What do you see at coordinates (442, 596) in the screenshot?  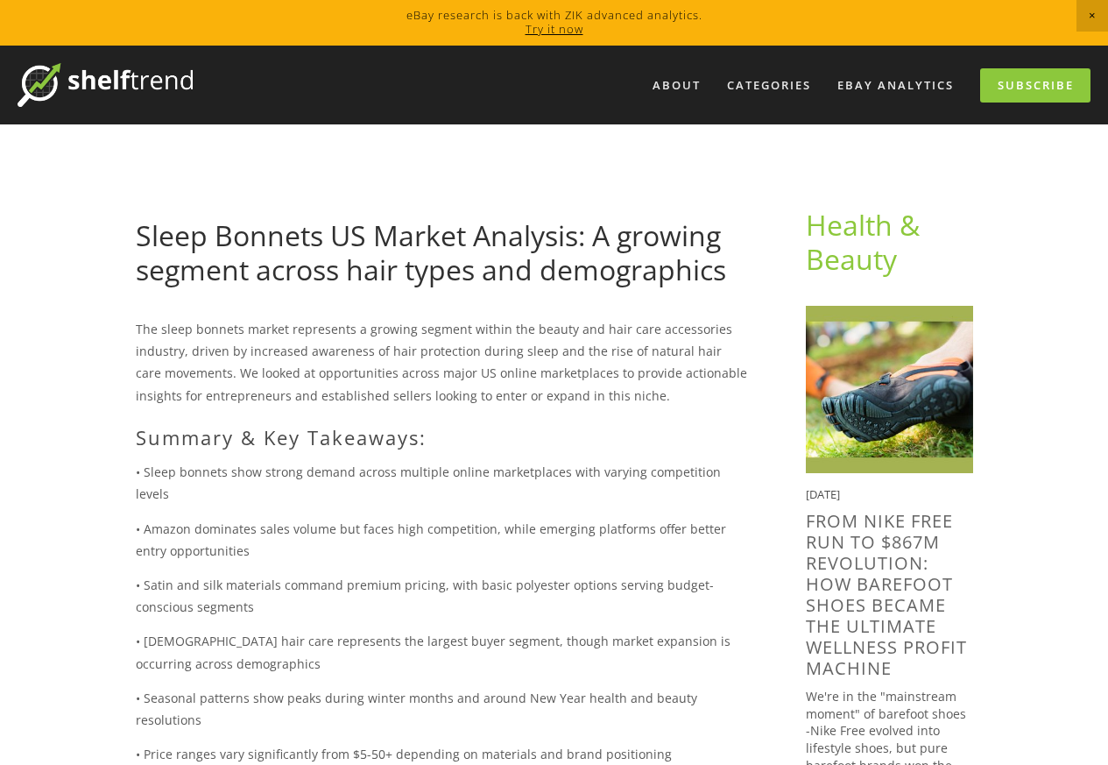 I see `p: • Satin and silk materials command premium pricing, with basic polyester options serving budget-c...` at bounding box center [442, 596].